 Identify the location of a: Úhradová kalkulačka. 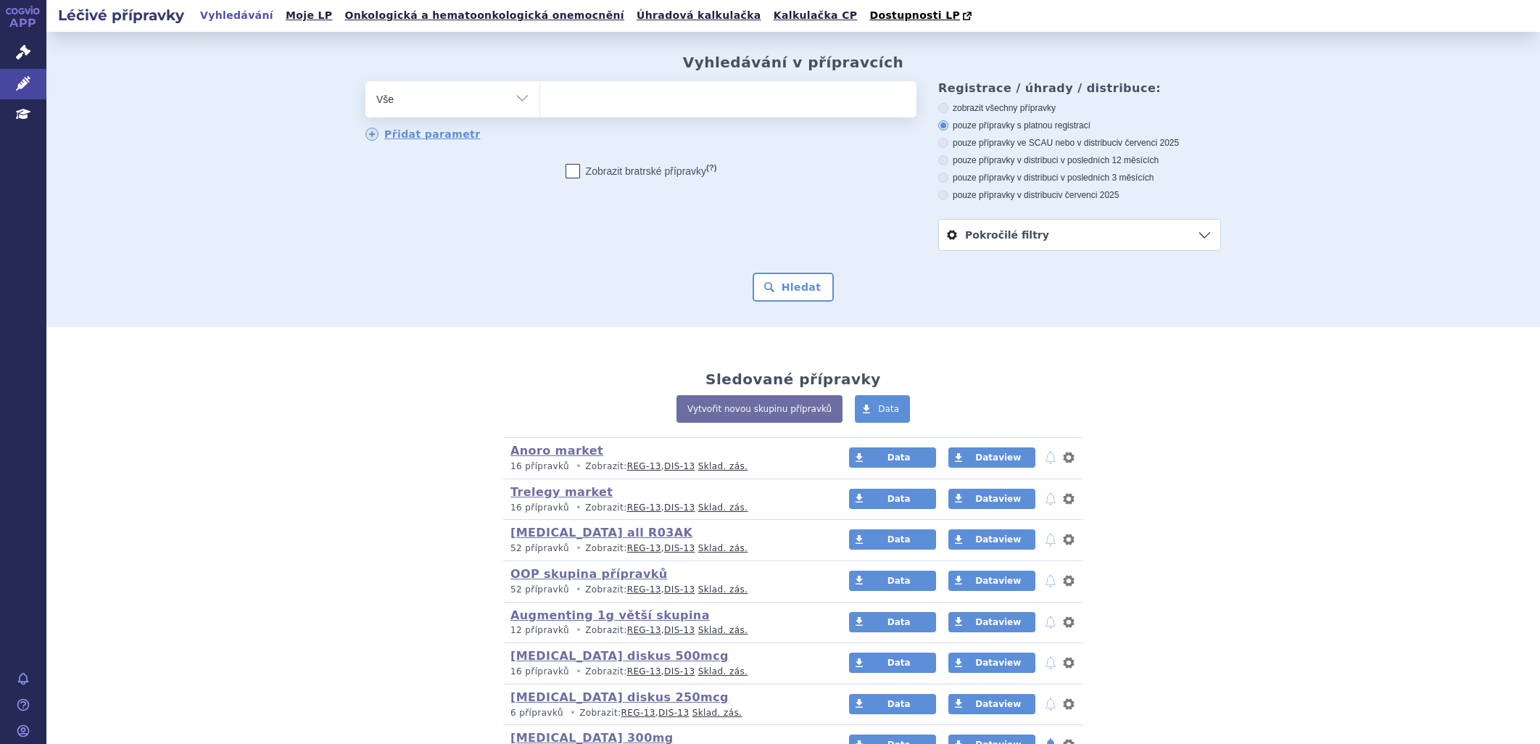
(699, 15).